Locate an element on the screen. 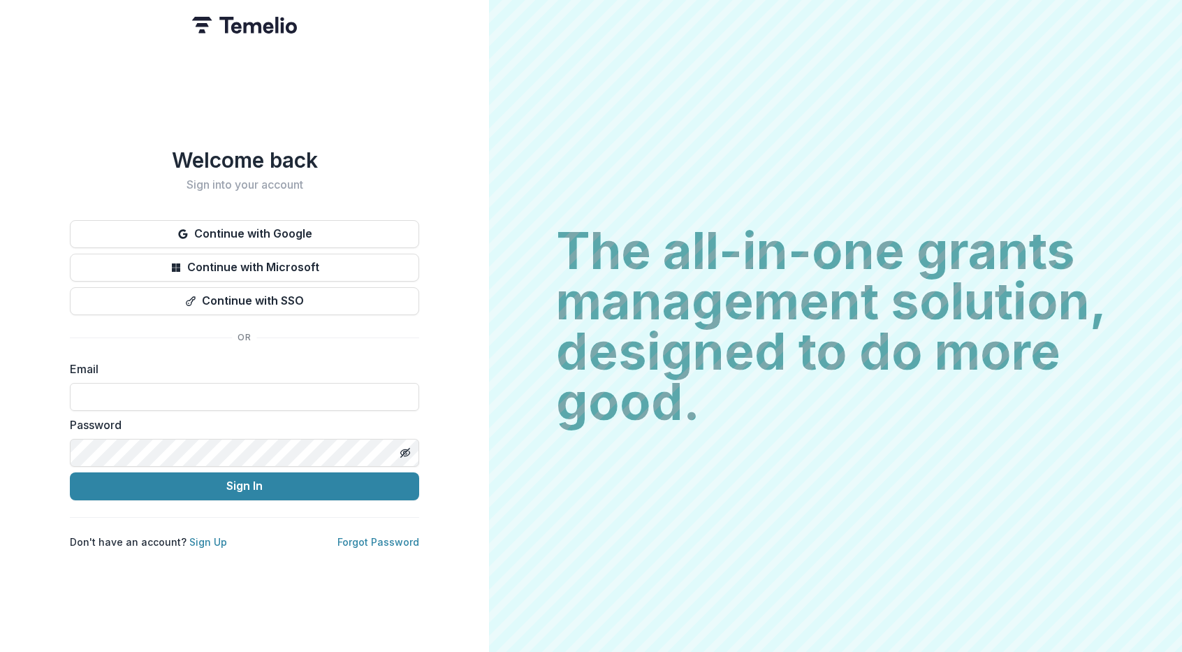  h2: Sign into your account is located at coordinates (244, 184).